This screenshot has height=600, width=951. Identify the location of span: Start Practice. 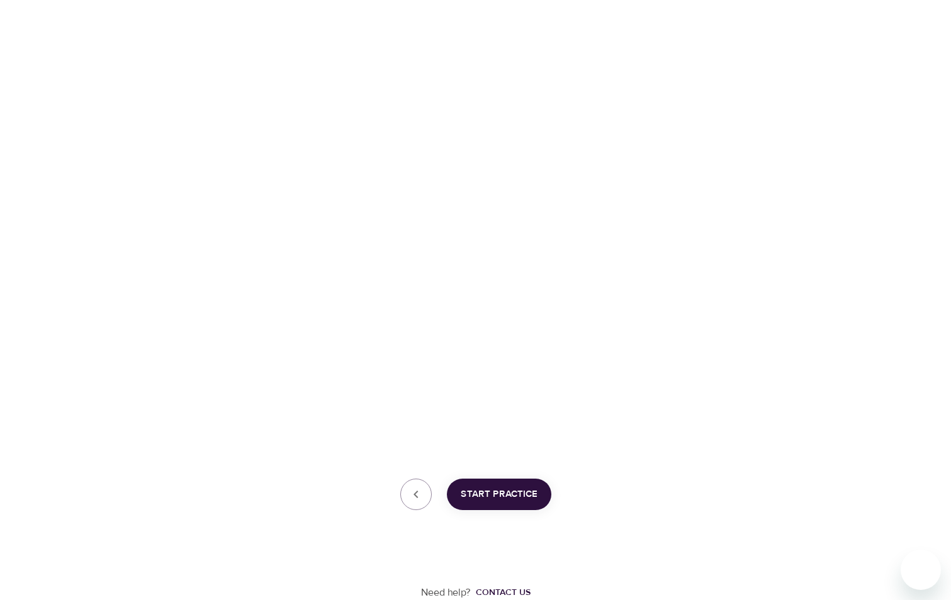
(499, 495).